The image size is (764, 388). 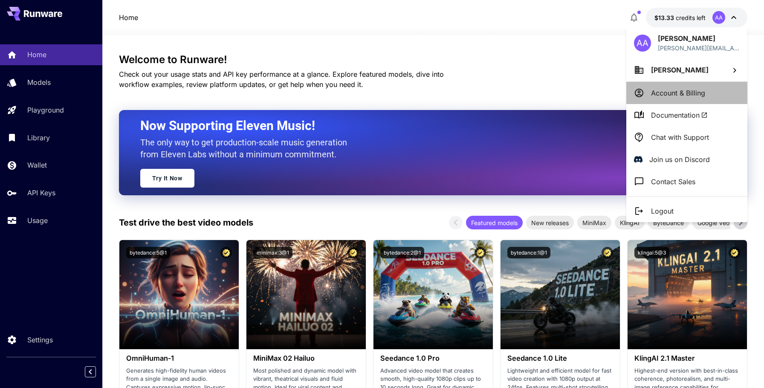 What do you see at coordinates (699, 48) in the screenshot?
I see `div: aabhas@ultragames247.com` at bounding box center [699, 48].